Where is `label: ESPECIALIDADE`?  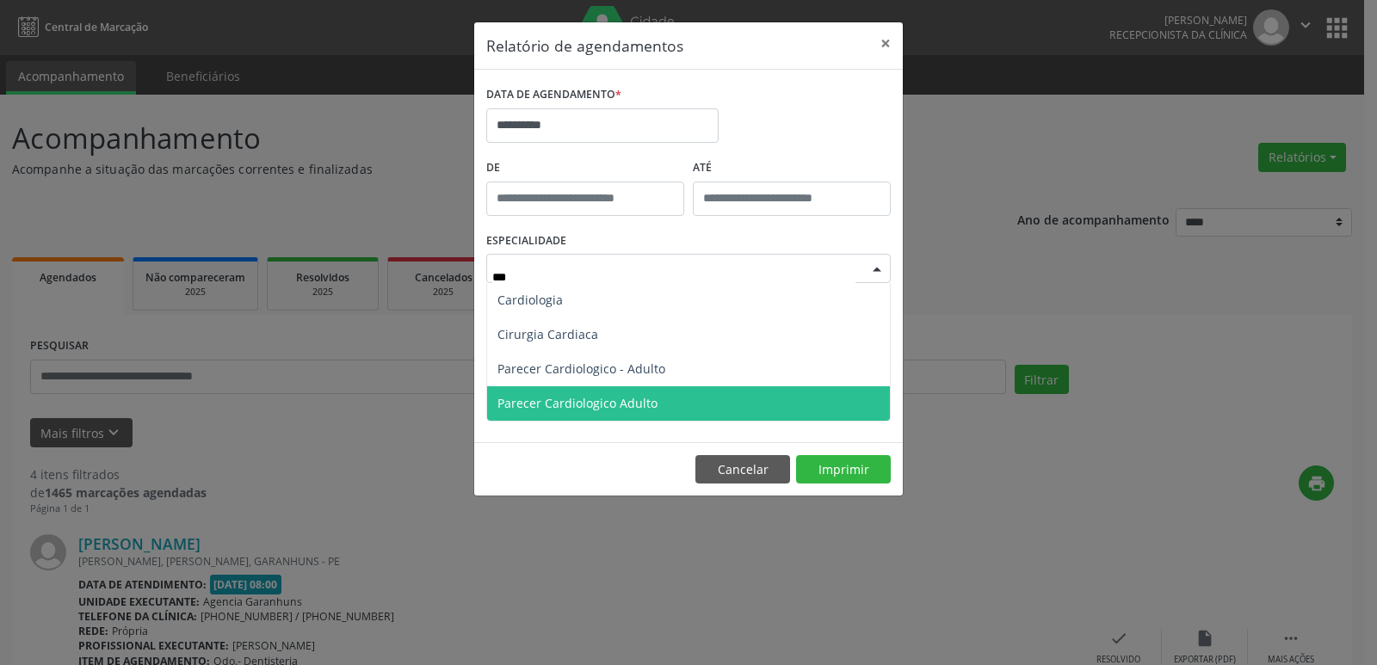 label: ESPECIALIDADE is located at coordinates (526, 241).